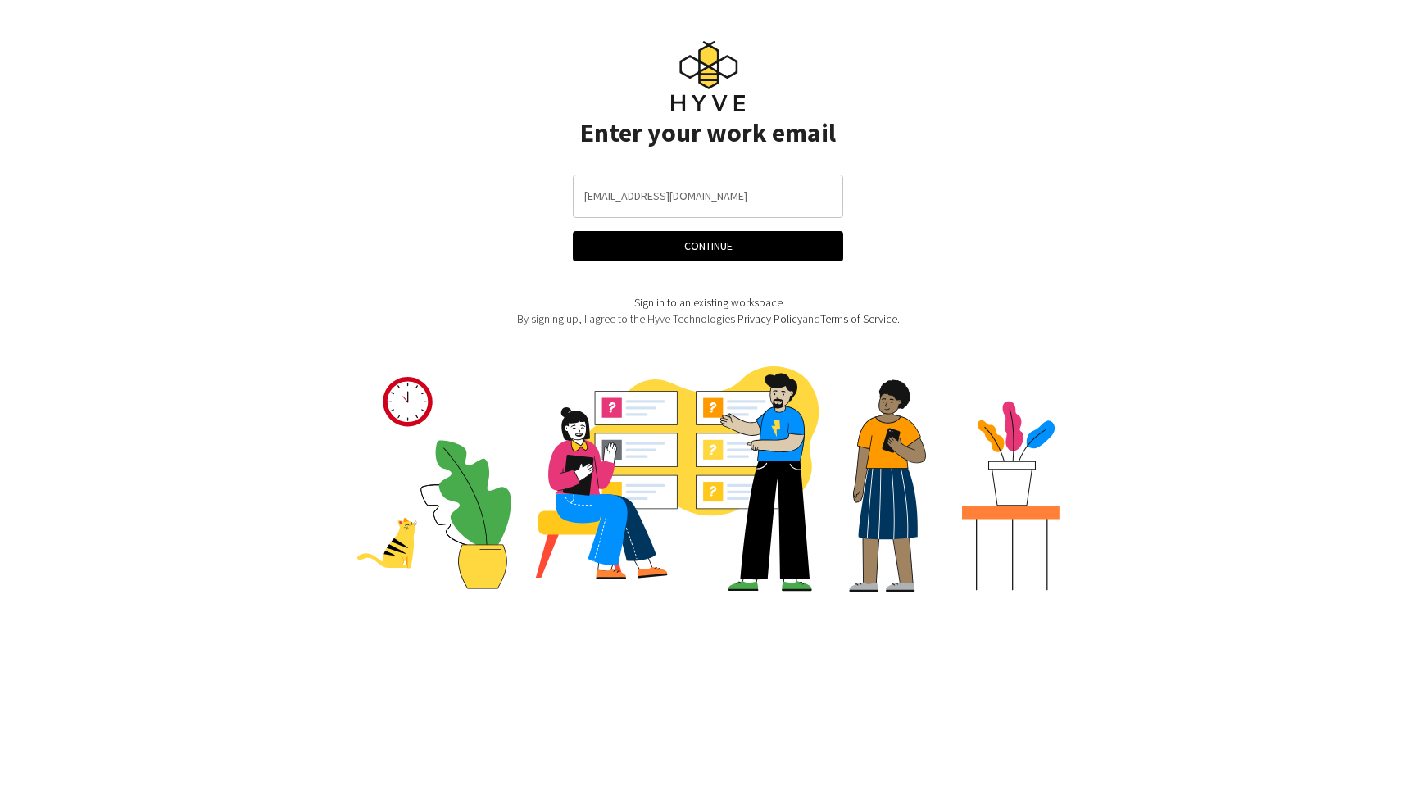 This screenshot has height=785, width=1416. I want to click on img: Get started, so click(708, 479).